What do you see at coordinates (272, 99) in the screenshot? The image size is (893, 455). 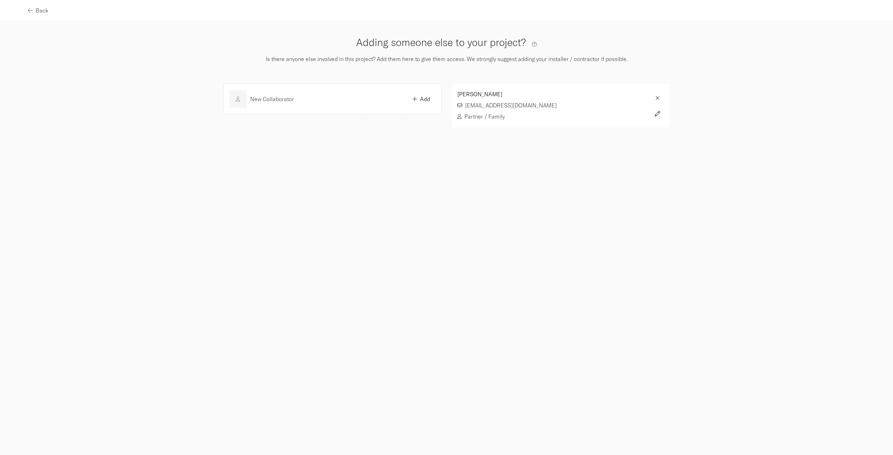 I see `p: New Collaborator` at bounding box center [272, 99].